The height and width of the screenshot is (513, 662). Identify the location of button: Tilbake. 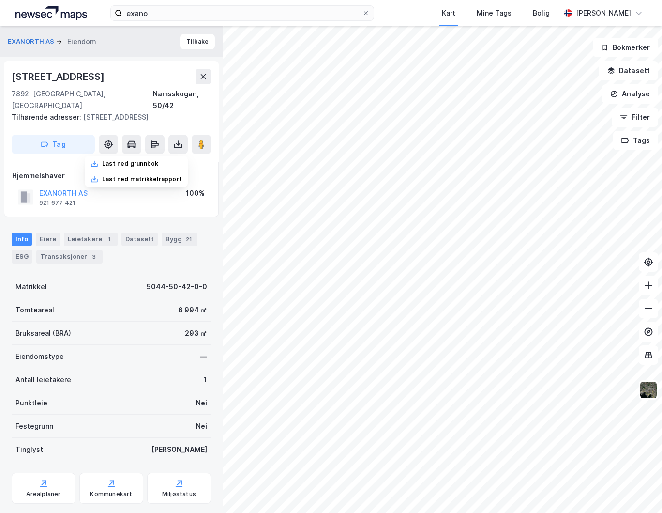
(198, 42).